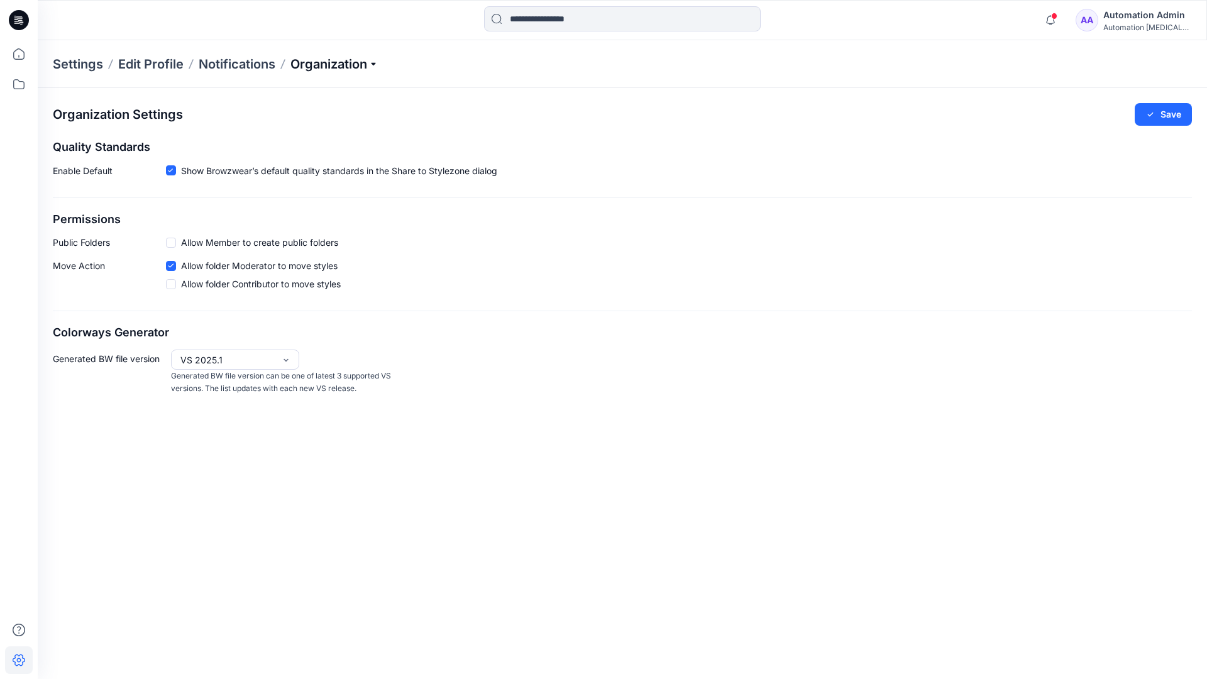 This screenshot has width=1207, height=679. Describe the element at coordinates (151, 64) in the screenshot. I see `a: Edit Profile` at that location.